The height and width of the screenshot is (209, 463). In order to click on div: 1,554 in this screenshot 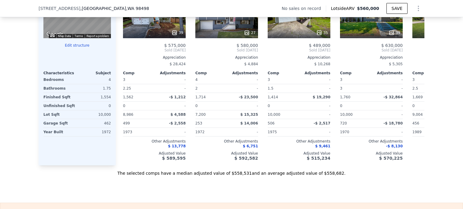, I will do `click(95, 97)`.